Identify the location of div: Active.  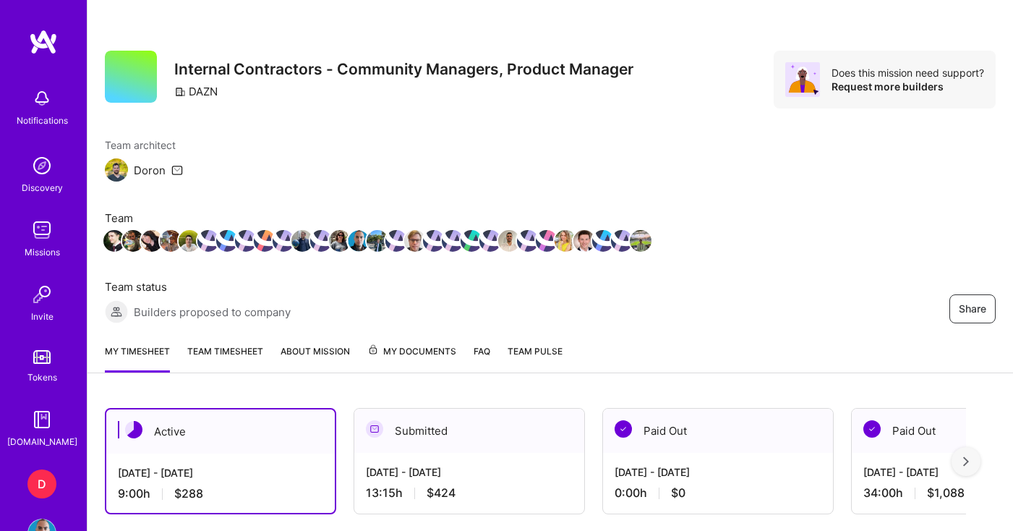
(221, 431).